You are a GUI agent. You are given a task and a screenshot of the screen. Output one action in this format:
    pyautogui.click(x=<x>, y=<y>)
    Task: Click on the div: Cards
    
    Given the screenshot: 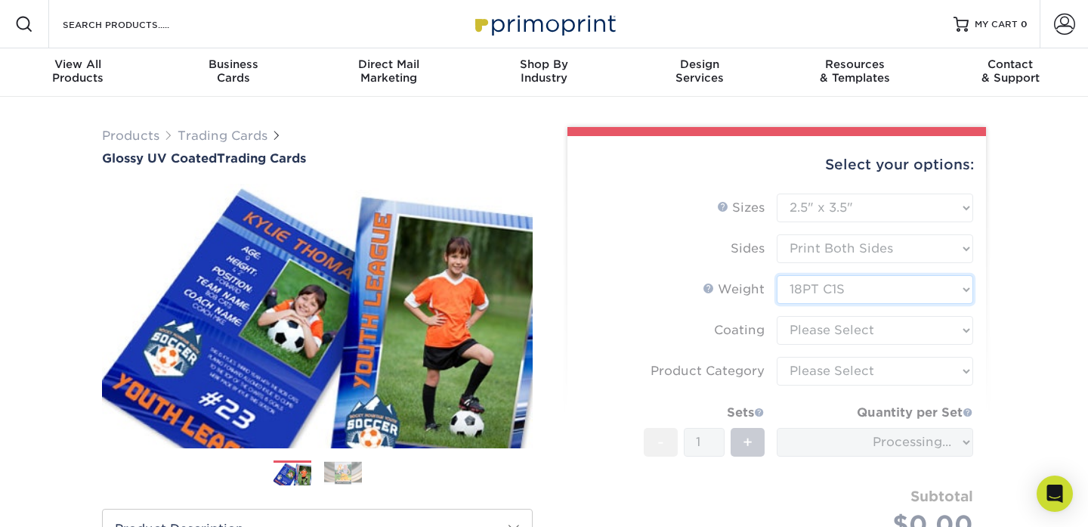 What is the action you would take?
    pyautogui.click(x=233, y=71)
    